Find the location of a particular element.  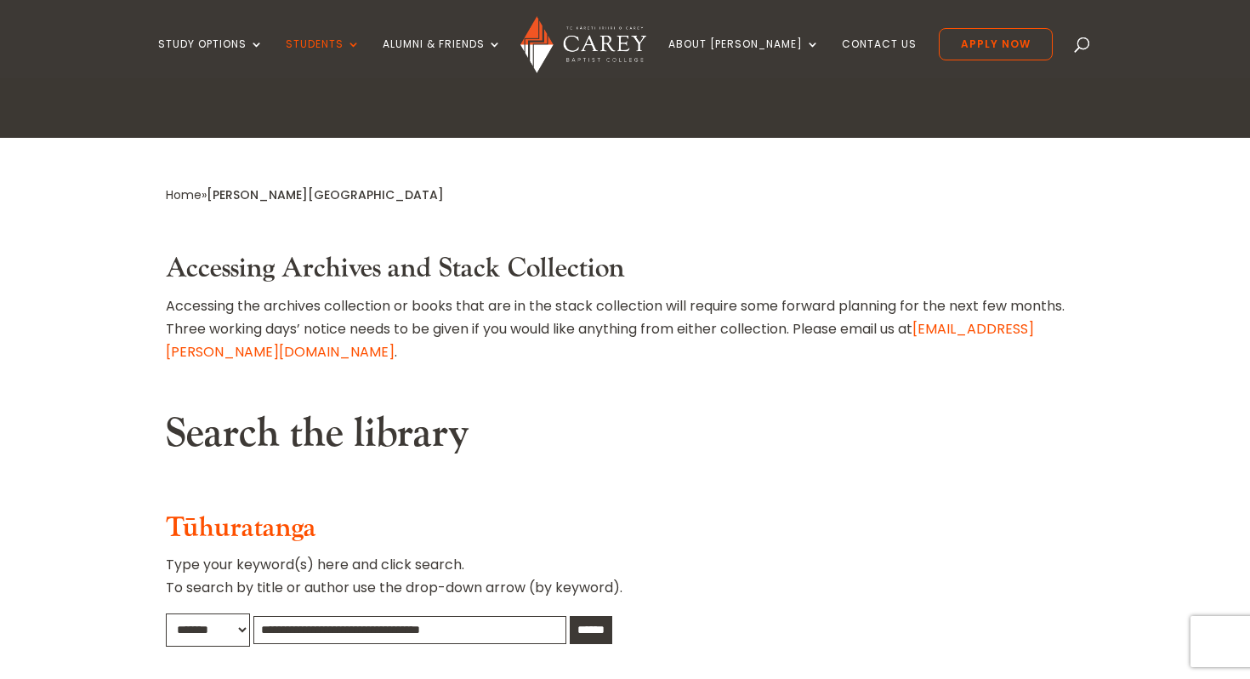

img: Carey Baptist College is located at coordinates (583, 44).